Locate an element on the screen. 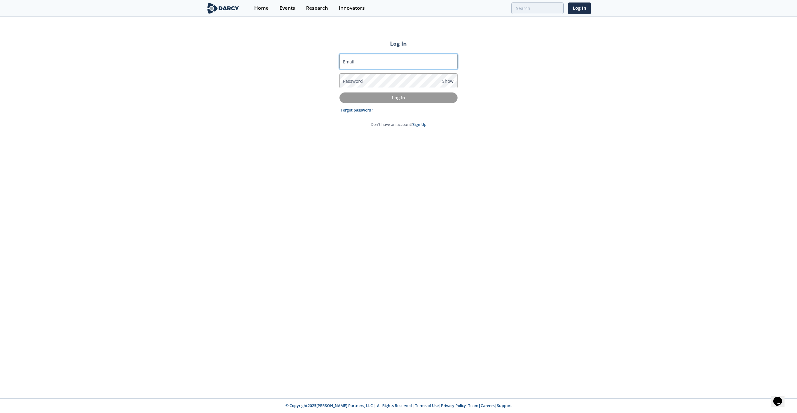 This screenshot has height=413, width=797. div: Innovators is located at coordinates (352, 8).